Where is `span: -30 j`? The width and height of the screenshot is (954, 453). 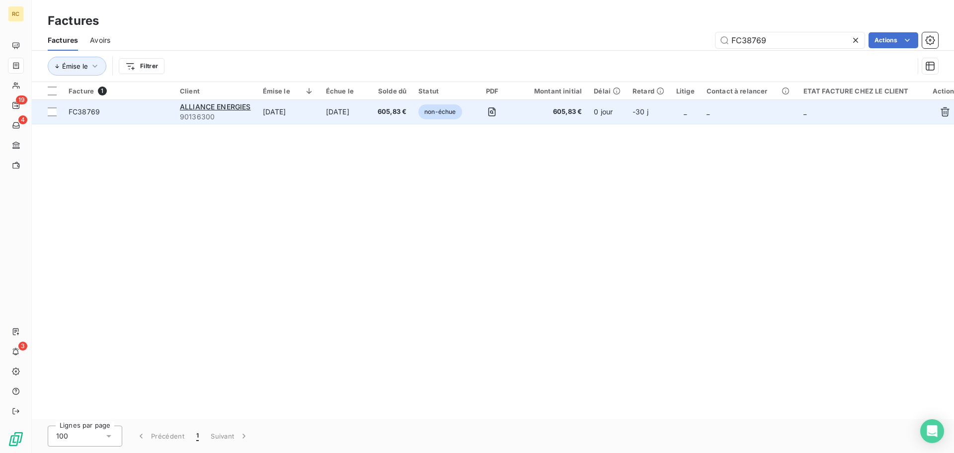
span: -30 j is located at coordinates (641, 111).